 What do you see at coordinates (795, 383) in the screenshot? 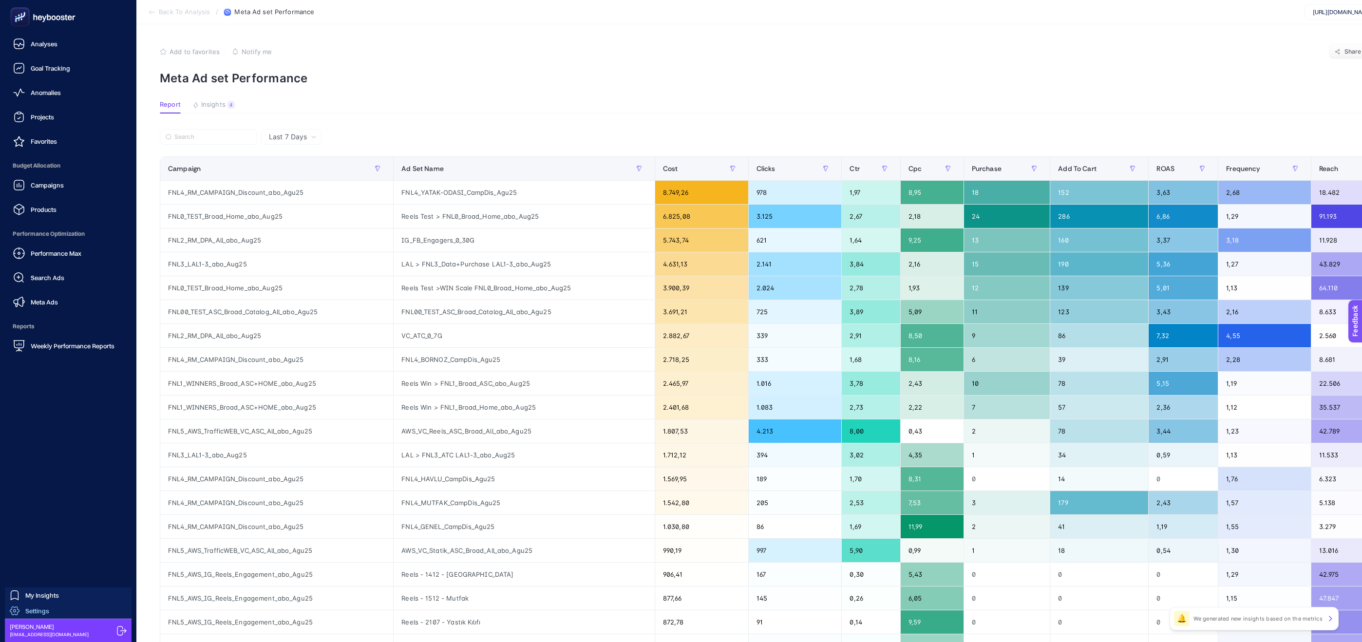
I see `div: 1.016` at bounding box center [795, 383].